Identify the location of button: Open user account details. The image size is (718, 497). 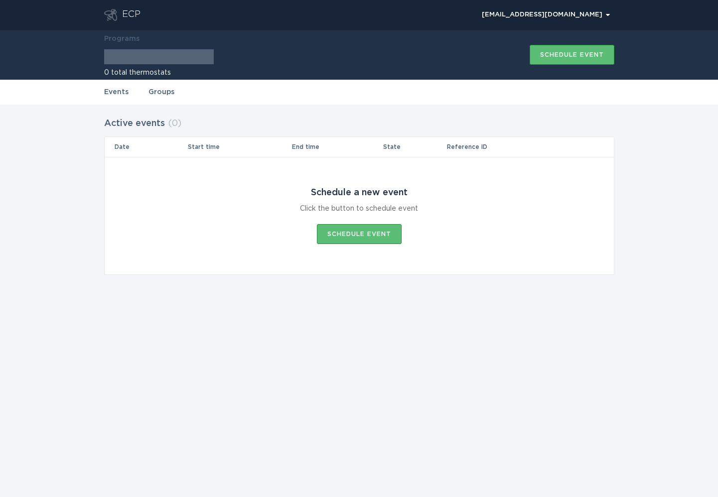
(546, 15).